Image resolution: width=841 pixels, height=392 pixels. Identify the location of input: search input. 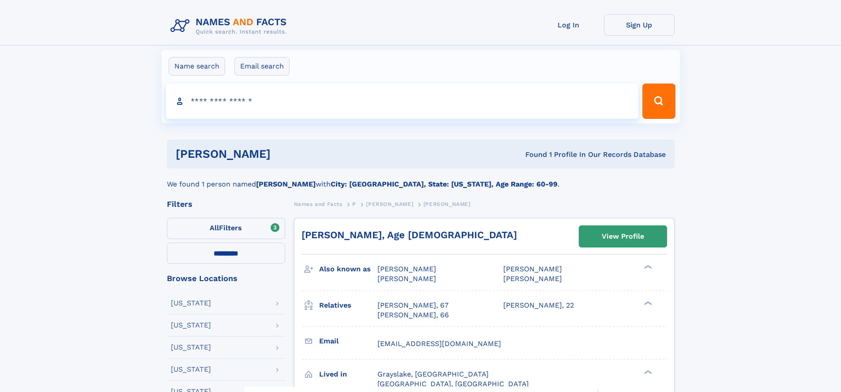
(402, 101).